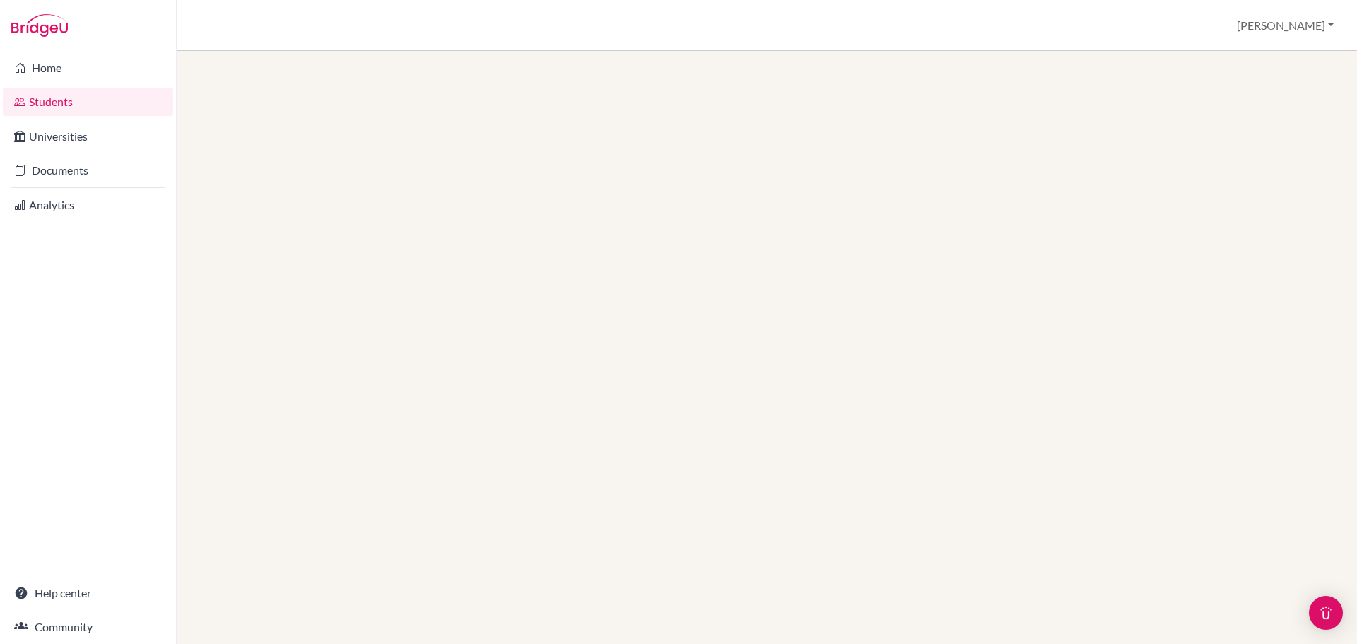 Image resolution: width=1357 pixels, height=644 pixels. Describe the element at coordinates (40, 25) in the screenshot. I see `img: Bridge-U` at that location.